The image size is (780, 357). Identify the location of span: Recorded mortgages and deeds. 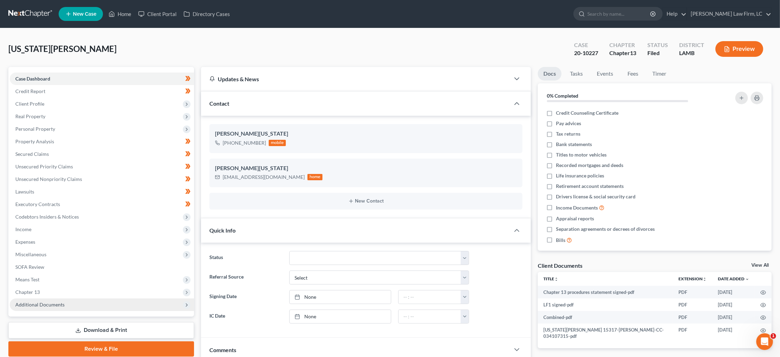
(589, 165).